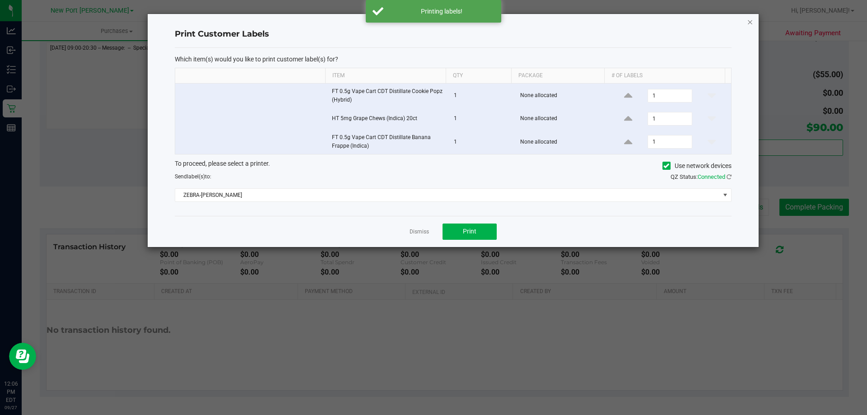  What do you see at coordinates (387, 142) in the screenshot?
I see `td: FT 0.5g Vape Cart CDT Distillate Banana Frappe (Indica)` at bounding box center [387, 142].